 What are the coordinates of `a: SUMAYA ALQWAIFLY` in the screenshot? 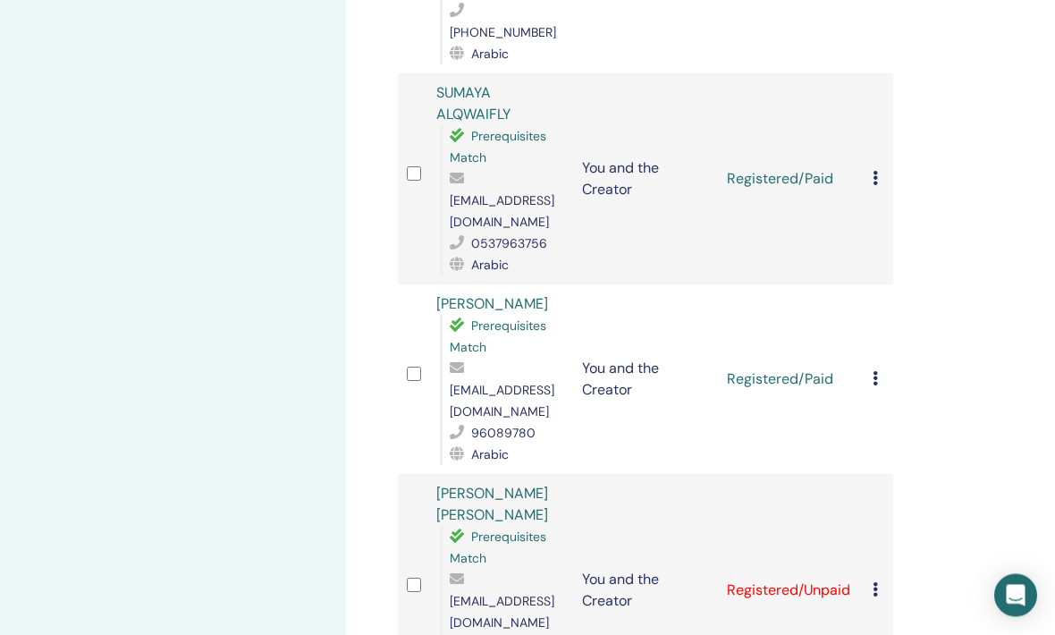 It's located at (473, 104).